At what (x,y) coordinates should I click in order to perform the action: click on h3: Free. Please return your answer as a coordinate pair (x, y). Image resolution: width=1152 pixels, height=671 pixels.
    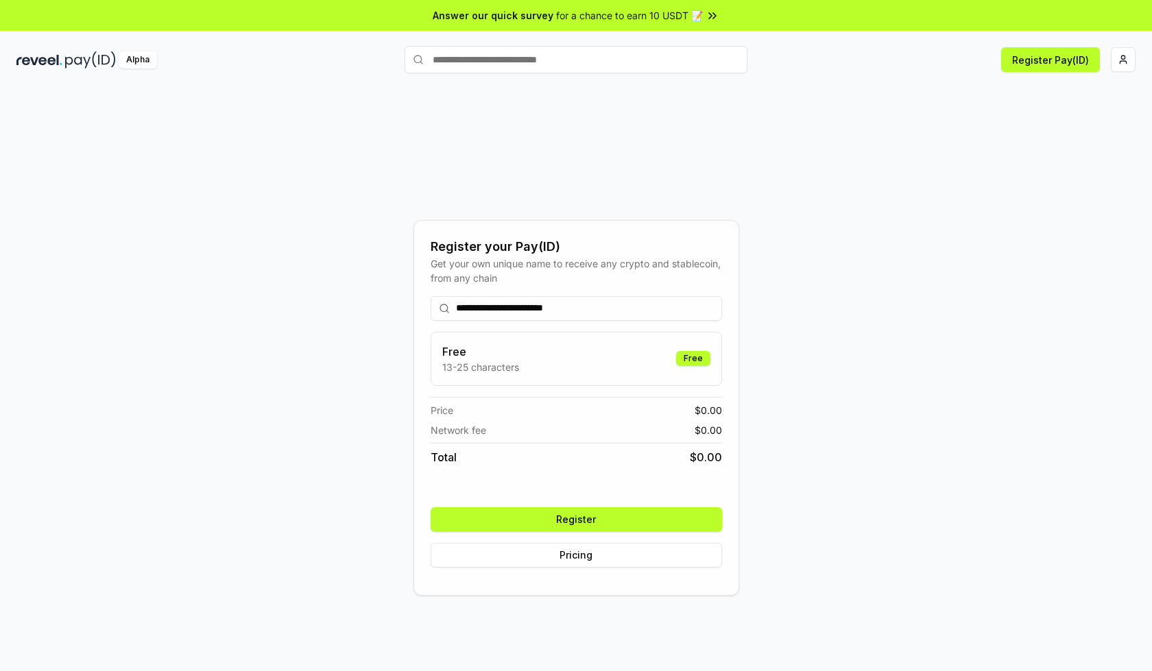
    Looking at the image, I should click on (481, 352).